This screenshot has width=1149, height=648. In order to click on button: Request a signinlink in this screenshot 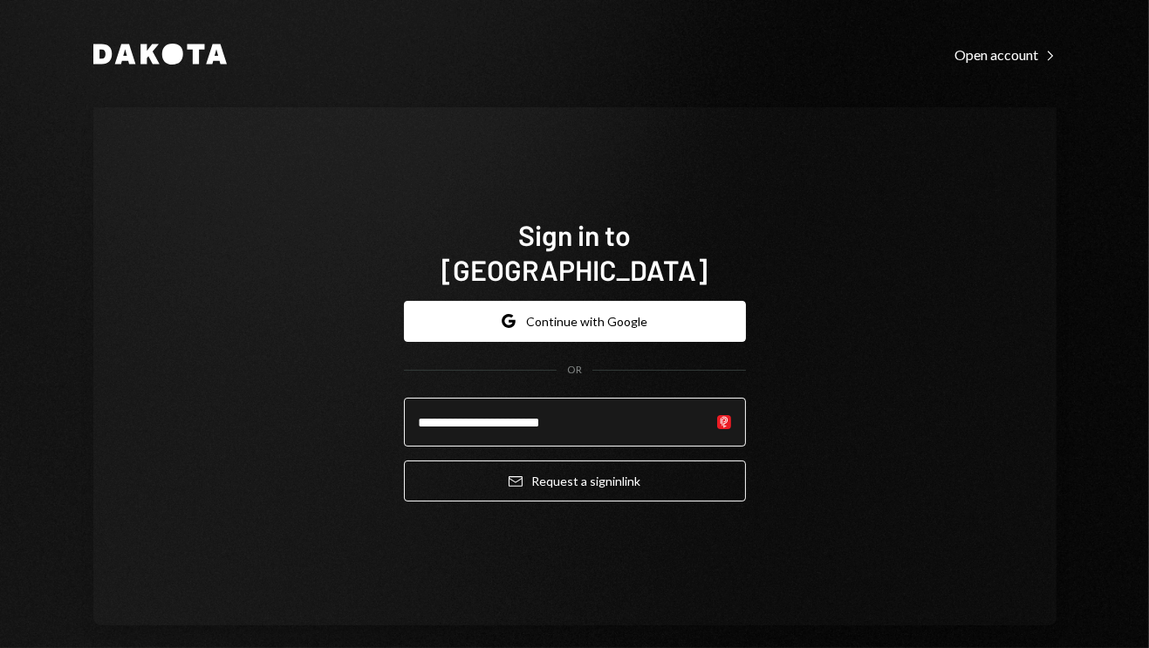, I will do `click(575, 481)`.